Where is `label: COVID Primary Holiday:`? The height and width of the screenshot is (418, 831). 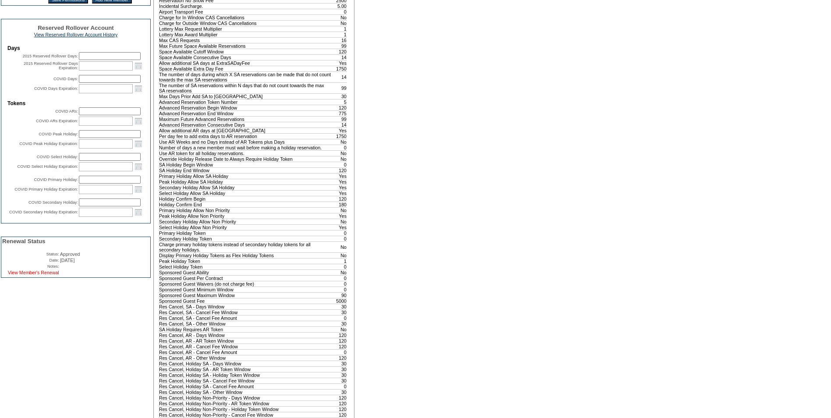 label: COVID Primary Holiday: is located at coordinates (56, 180).